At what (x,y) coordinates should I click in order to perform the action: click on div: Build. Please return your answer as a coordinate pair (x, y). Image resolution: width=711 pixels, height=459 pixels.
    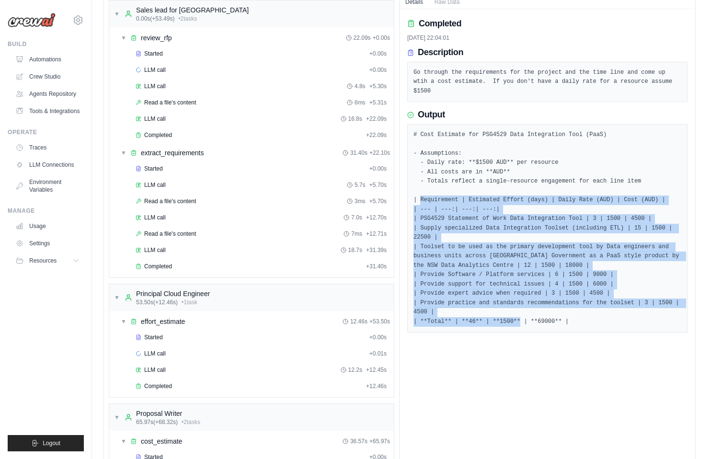
    Looking at the image, I should click on (46, 44).